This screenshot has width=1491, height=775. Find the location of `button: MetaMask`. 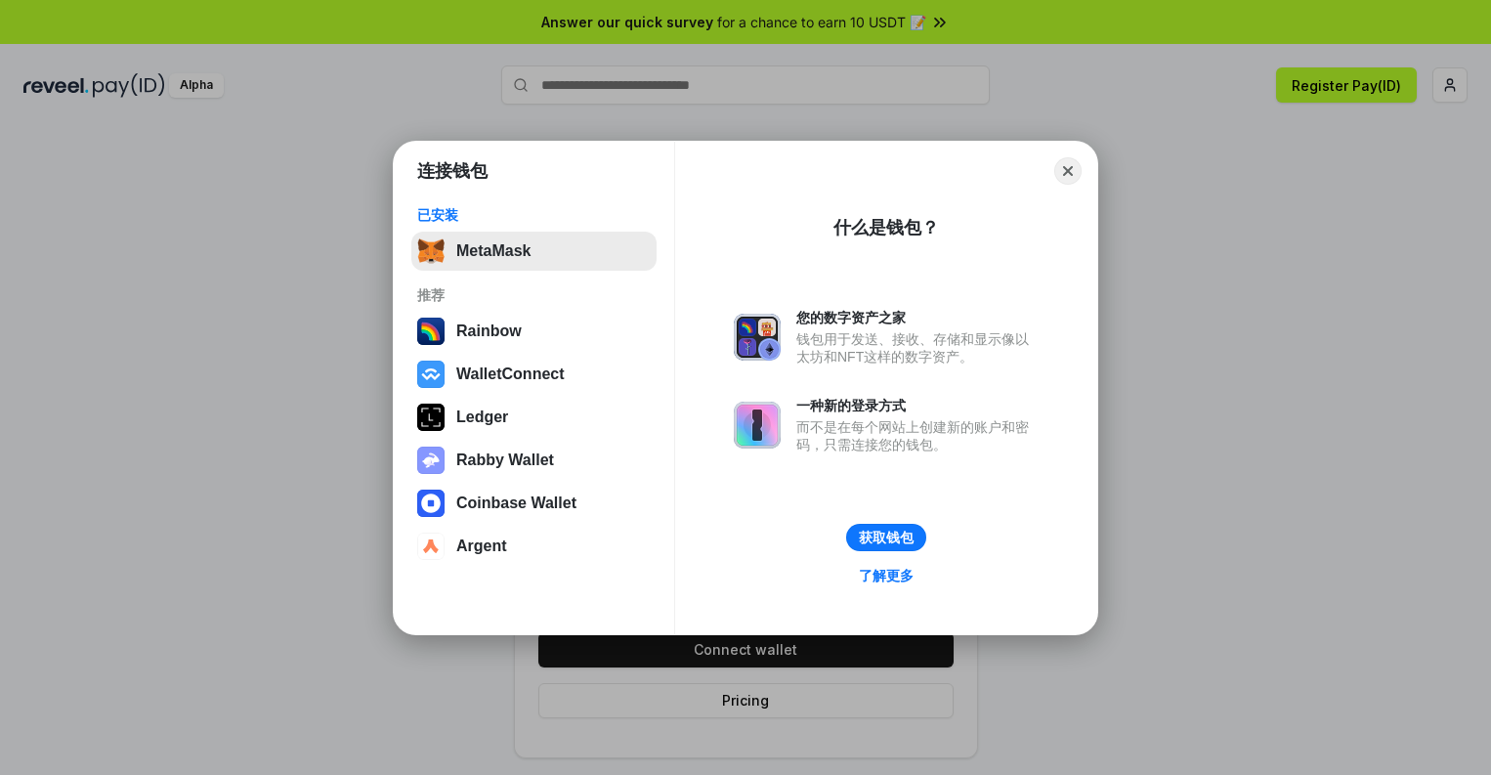

button: MetaMask is located at coordinates (533, 251).